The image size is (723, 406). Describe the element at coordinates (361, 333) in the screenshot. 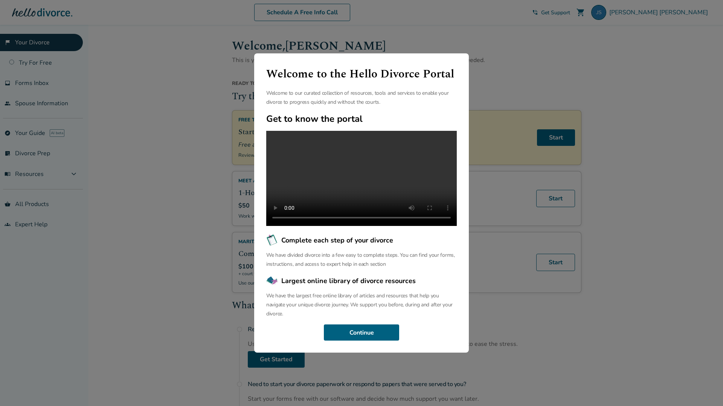

I see `button: Continue` at that location.